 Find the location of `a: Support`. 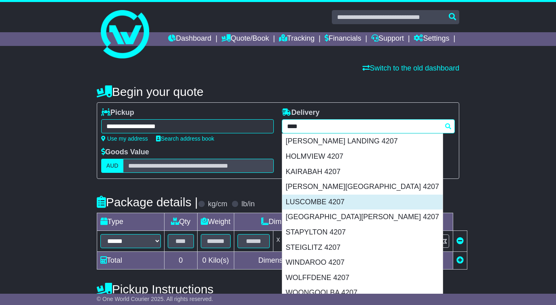

a: Support is located at coordinates (388, 39).